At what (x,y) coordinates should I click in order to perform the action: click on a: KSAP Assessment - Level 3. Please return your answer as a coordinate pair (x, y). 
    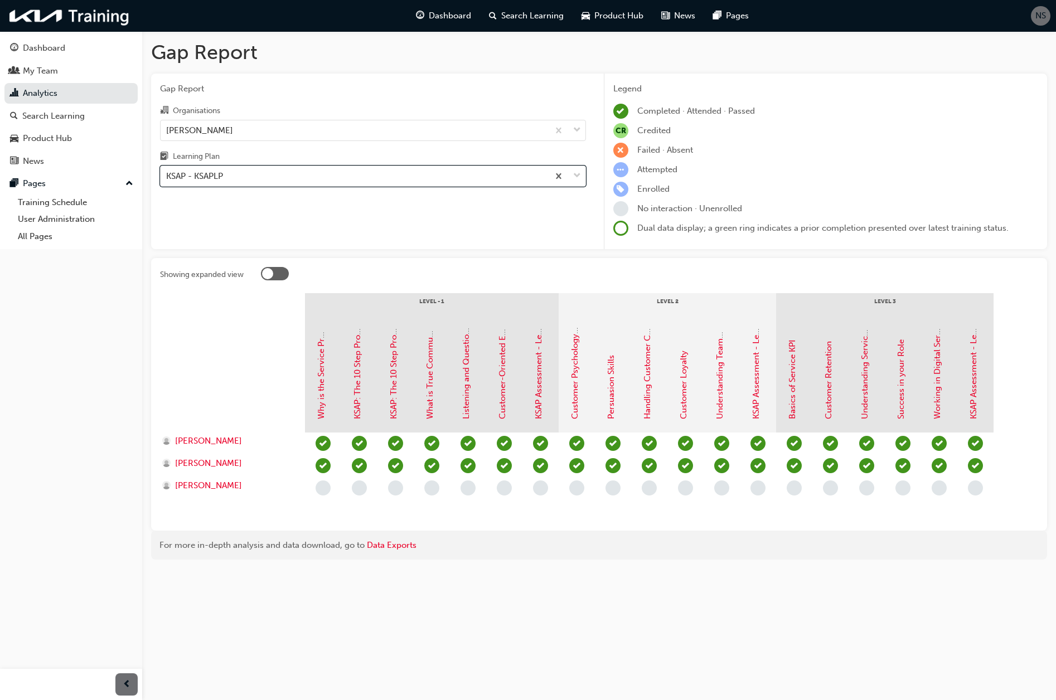
    Looking at the image, I should click on (974, 368).